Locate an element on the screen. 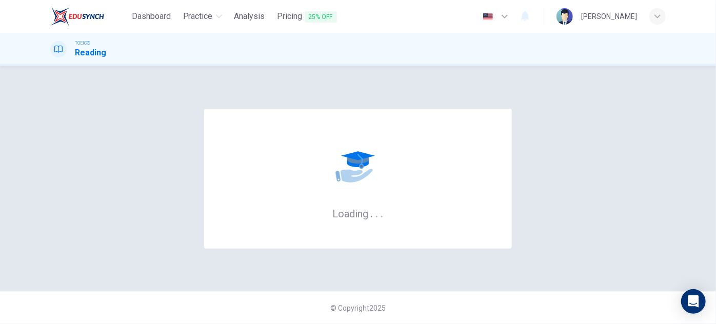 The image size is (716, 324). button: Analysis is located at coordinates (250, 16).